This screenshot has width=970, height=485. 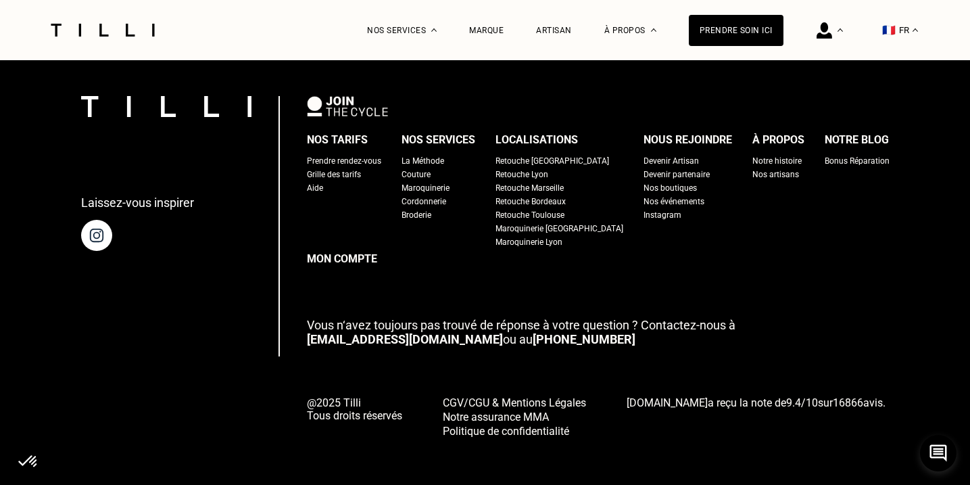 What do you see at coordinates (848, 402) in the screenshot?
I see `span: 16866` at bounding box center [848, 402].